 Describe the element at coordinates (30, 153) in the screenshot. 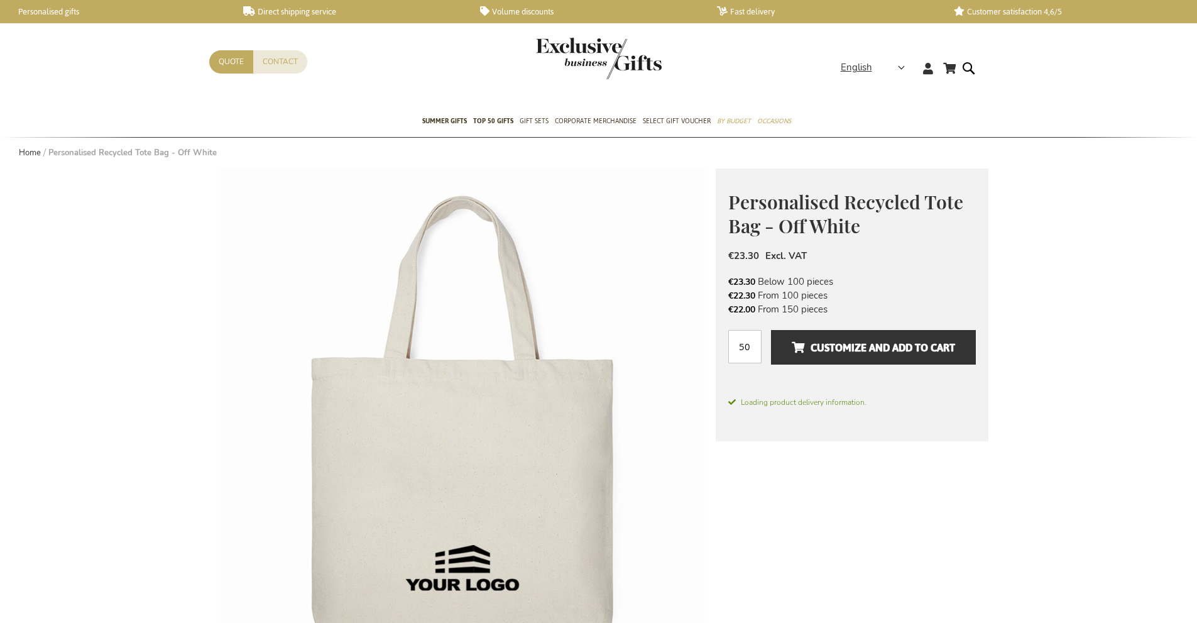

I see `a: Home` at that location.